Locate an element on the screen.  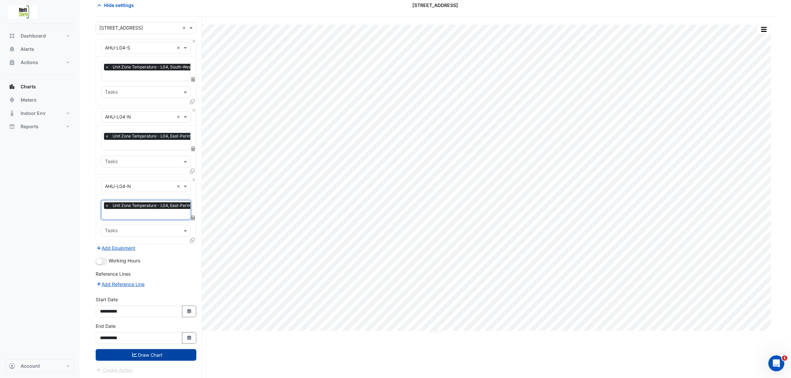
label: Start Date is located at coordinates (107, 299).